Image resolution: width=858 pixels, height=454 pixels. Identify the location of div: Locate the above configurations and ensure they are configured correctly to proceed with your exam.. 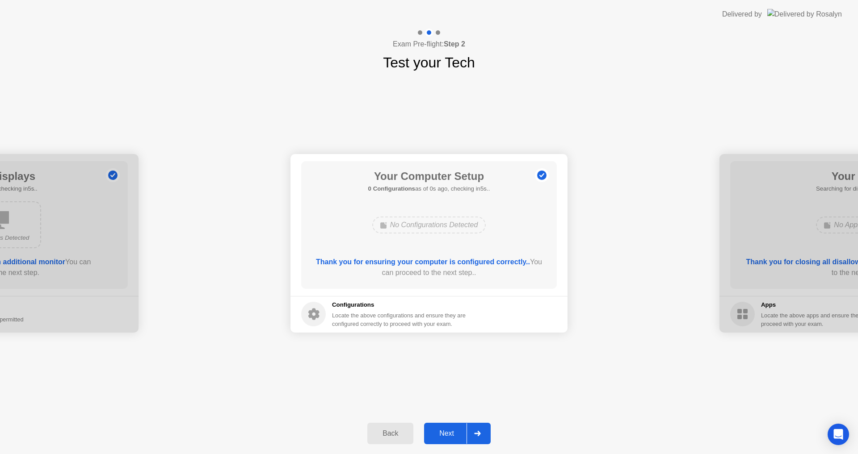
(399, 320).